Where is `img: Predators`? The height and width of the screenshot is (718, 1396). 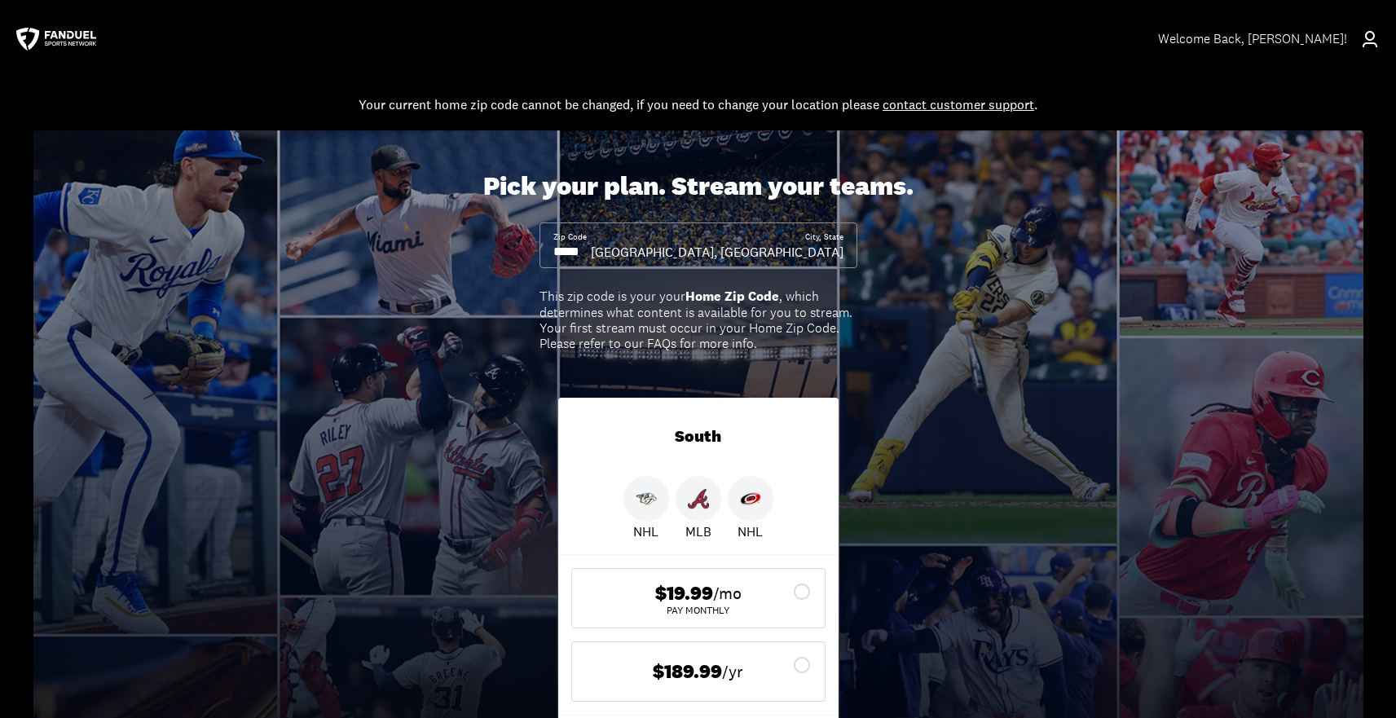 img: Predators is located at coordinates (646, 499).